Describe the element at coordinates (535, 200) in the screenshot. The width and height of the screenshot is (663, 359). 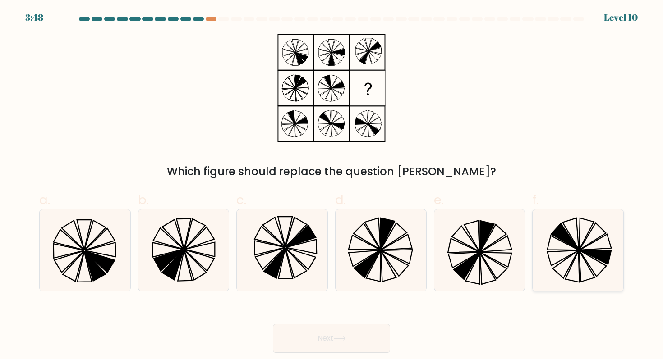
I see `span: f.` at that location.